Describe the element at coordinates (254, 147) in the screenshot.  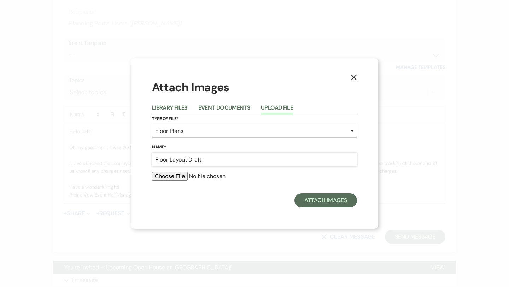
I see `label: Name*` at that location.